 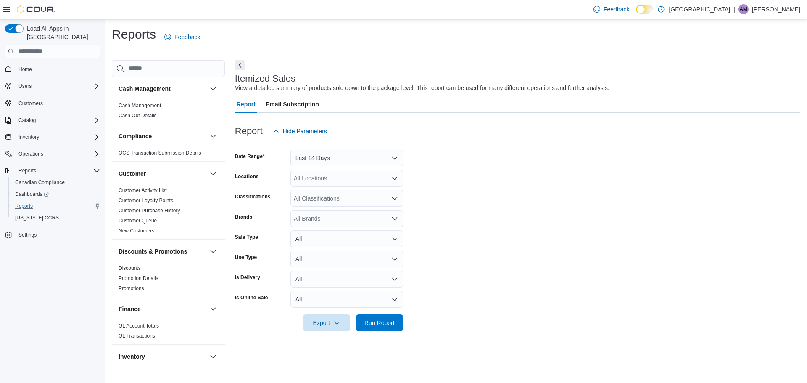 I want to click on span: Discounts, so click(x=129, y=268).